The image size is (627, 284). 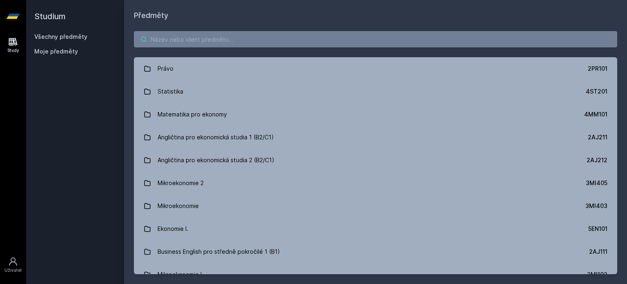 What do you see at coordinates (219, 251) in the screenshot?
I see `div: Business English pro středně pokročilé 1 (B1)` at bounding box center [219, 251].